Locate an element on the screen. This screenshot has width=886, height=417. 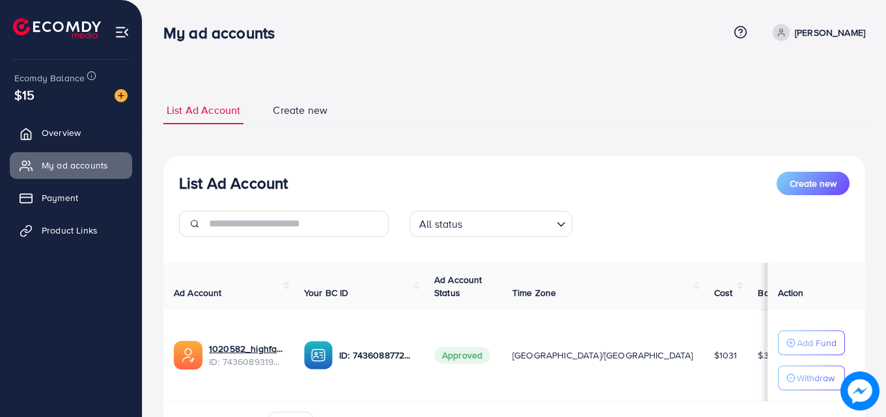
img: menu is located at coordinates (122, 32).